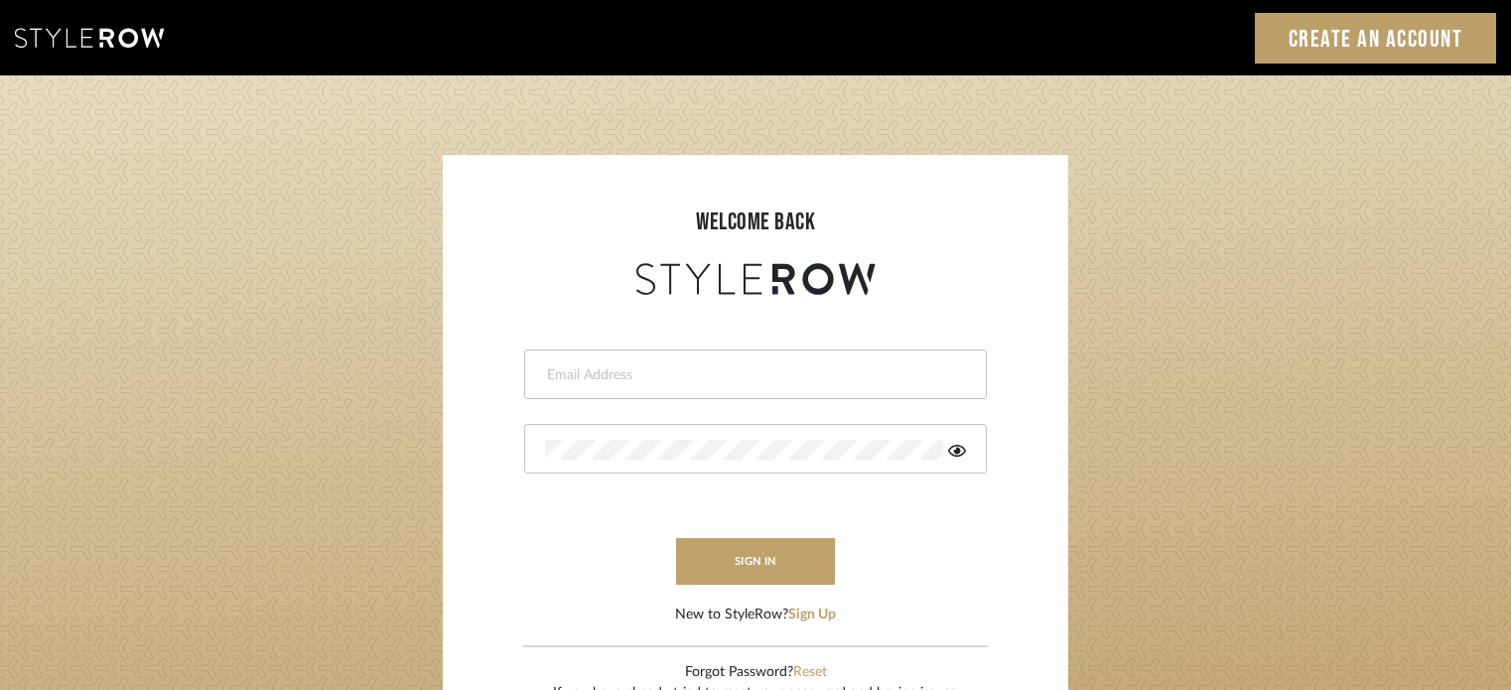 The height and width of the screenshot is (690, 1511). I want to click on div: welcome back, so click(755, 222).